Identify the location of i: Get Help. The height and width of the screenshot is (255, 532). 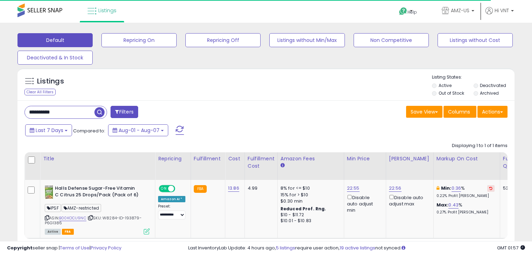
(403, 11).